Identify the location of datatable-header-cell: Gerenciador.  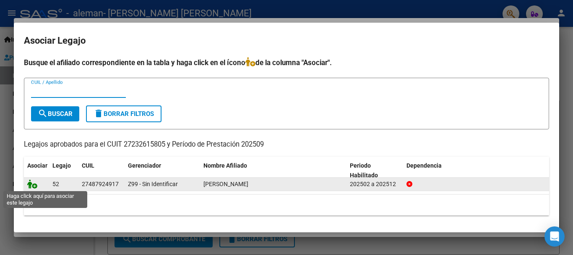
(162, 170).